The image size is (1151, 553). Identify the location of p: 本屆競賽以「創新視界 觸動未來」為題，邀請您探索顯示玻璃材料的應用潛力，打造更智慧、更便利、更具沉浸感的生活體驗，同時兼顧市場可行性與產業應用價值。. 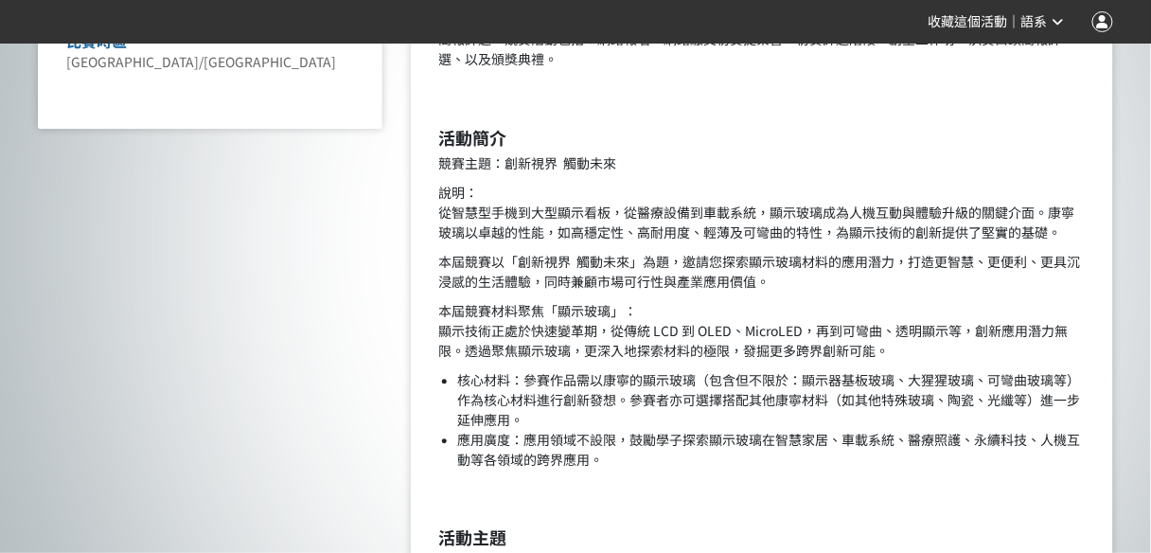
(762, 272).